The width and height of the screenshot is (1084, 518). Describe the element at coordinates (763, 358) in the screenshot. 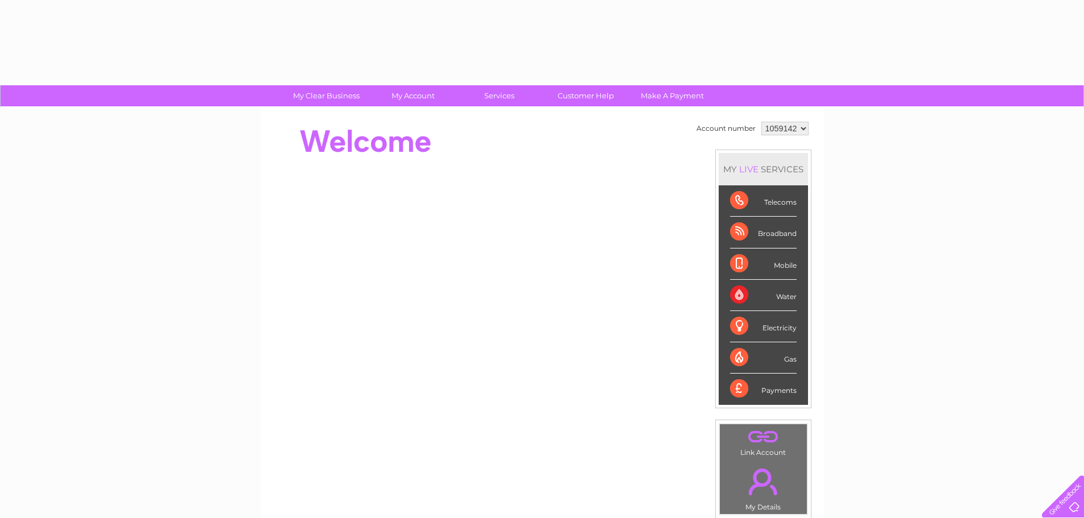

I see `div: Gas` at that location.